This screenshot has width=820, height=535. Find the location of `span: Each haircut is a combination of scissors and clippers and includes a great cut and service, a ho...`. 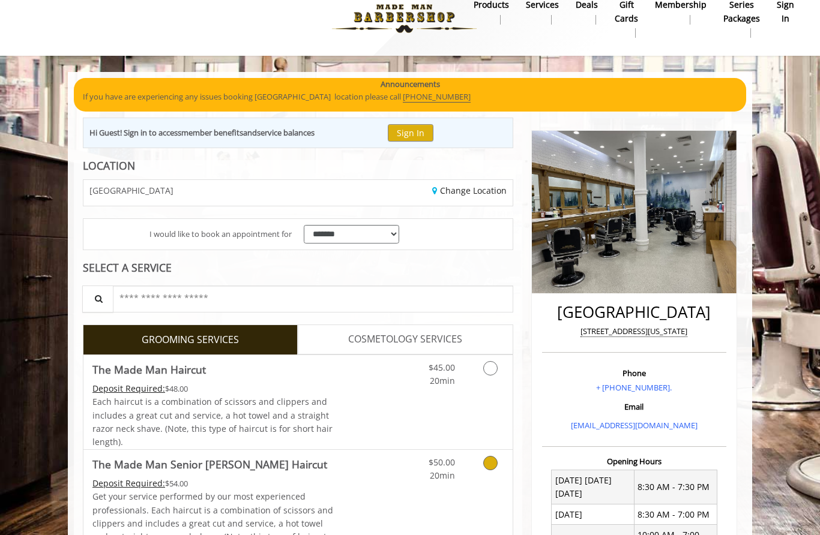

span: Each haircut is a combination of scissors and clippers and includes a great cut and service, a ho... is located at coordinates (212, 422).